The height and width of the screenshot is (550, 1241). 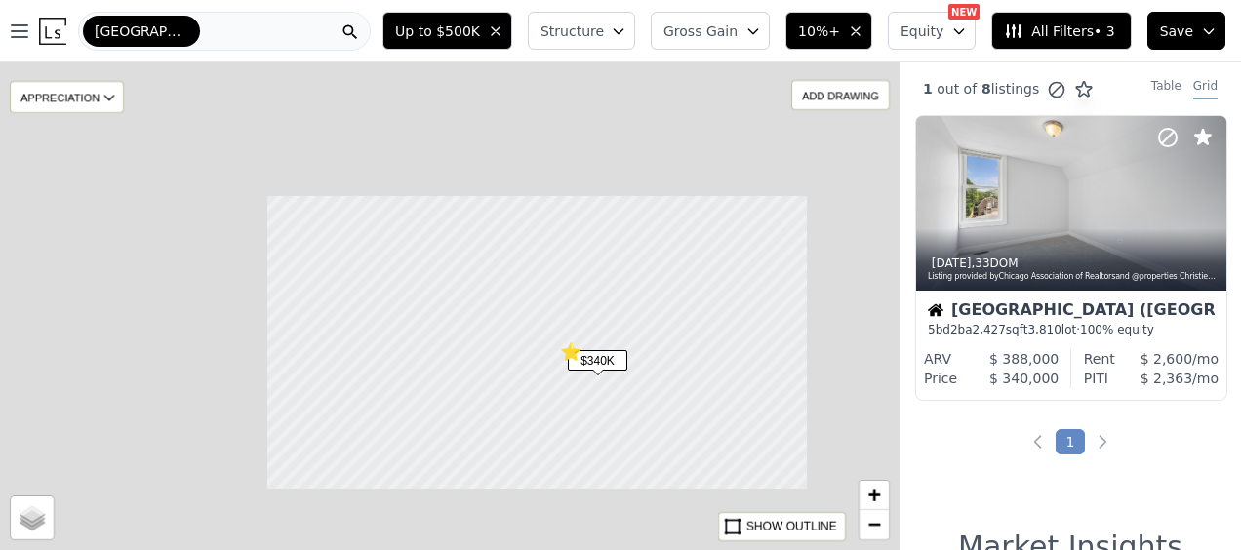 What do you see at coordinates (840, 95) in the screenshot?
I see `div: ADD DRAWING` at bounding box center [840, 95].